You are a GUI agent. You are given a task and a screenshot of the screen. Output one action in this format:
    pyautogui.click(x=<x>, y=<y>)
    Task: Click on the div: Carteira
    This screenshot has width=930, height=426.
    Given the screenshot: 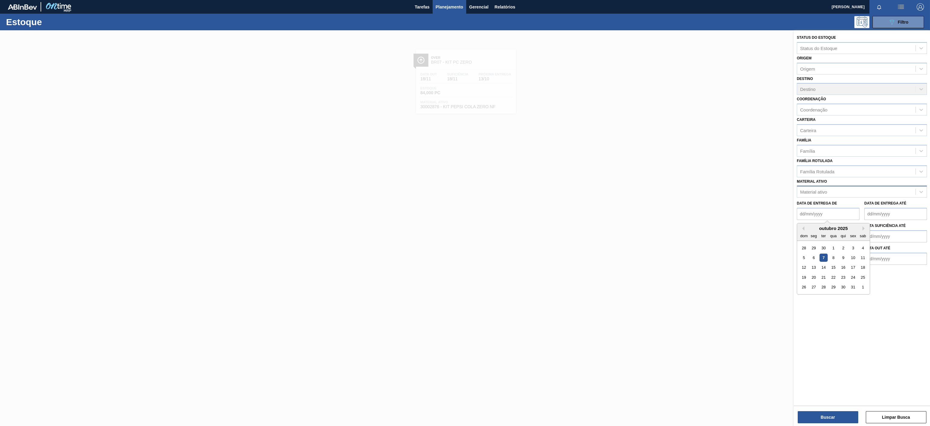 What is the action you would take?
    pyautogui.click(x=808, y=130)
    